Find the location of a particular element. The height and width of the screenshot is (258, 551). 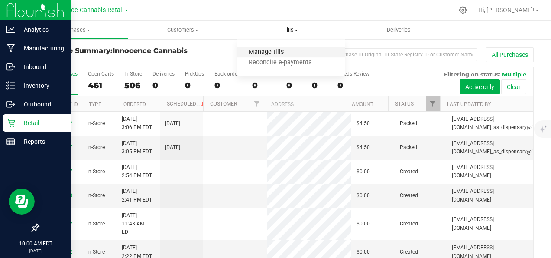

div: 461 is located at coordinates (101, 85).